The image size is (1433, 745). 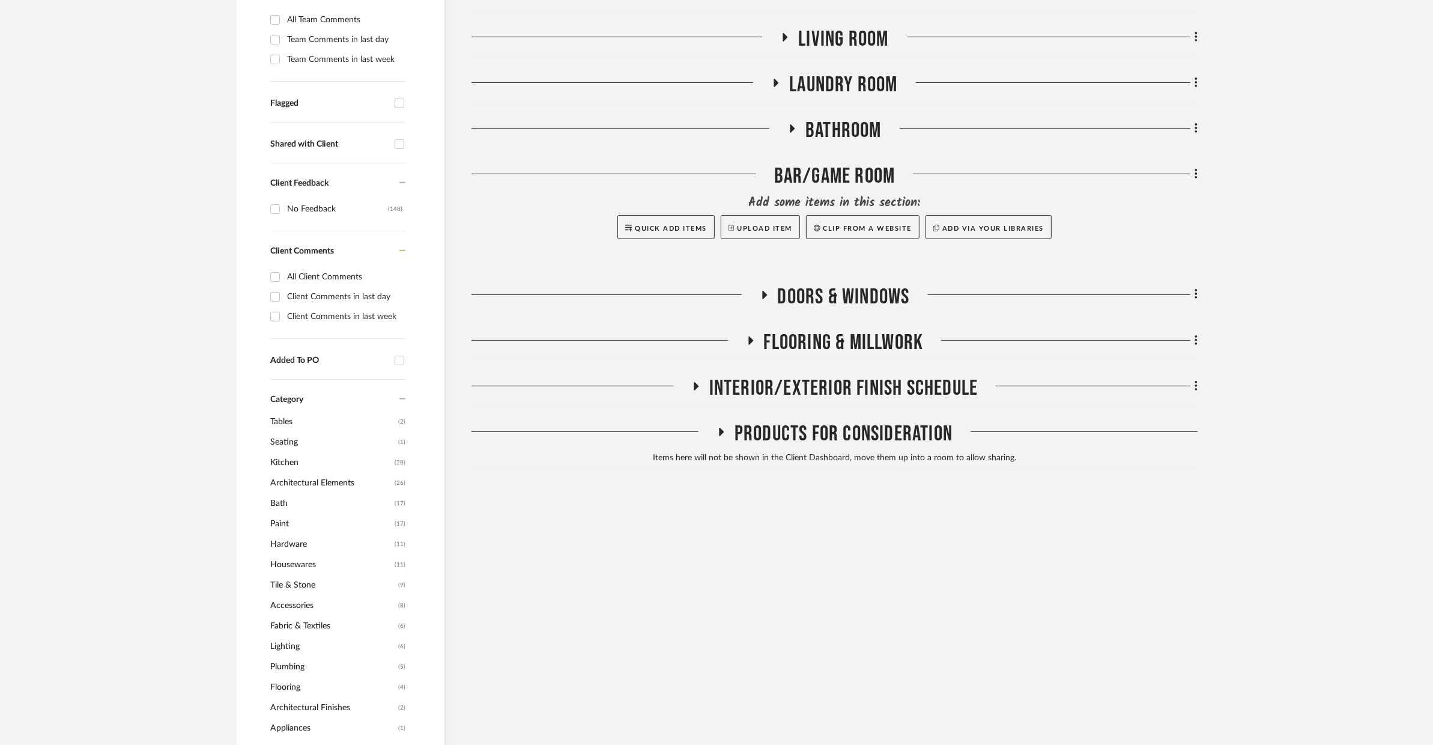 I want to click on div: Team Comments in last week, so click(x=345, y=59).